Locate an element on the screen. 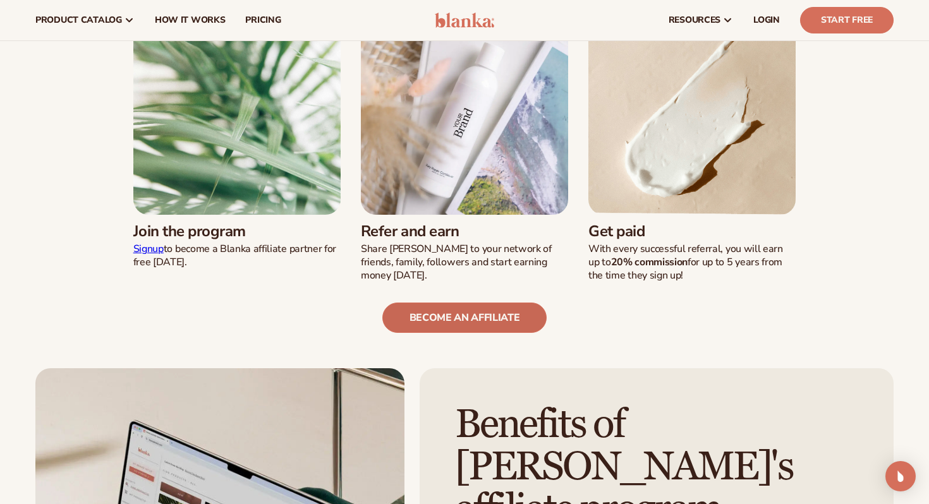 The height and width of the screenshot is (504, 929). span: pricing is located at coordinates (263, 20).